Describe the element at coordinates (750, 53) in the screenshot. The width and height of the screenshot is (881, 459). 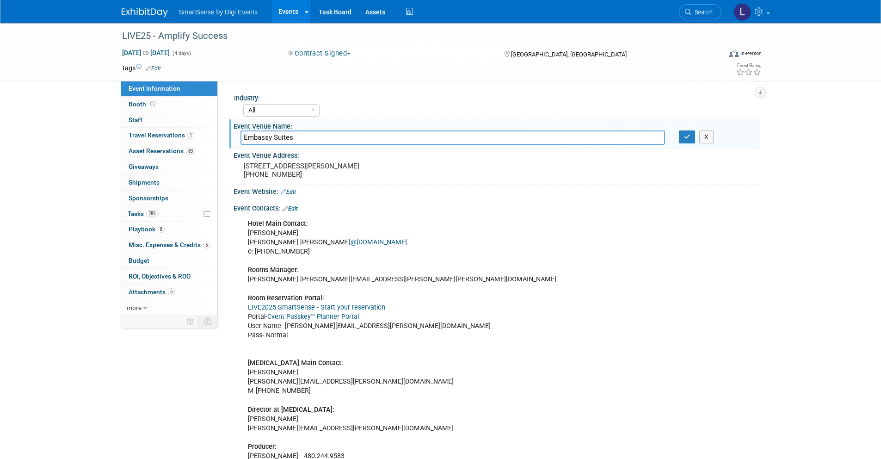
I see `div: In-Person` at that location.